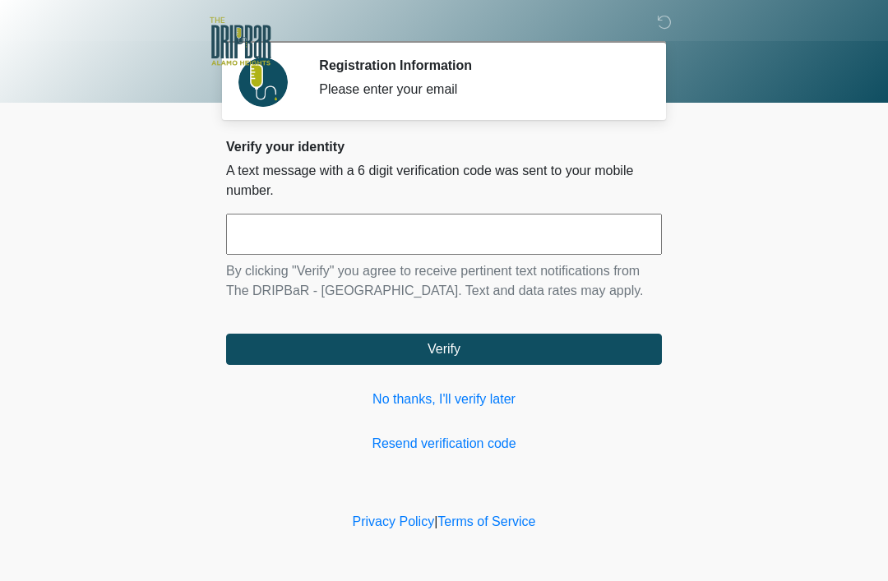 This screenshot has height=581, width=888. What do you see at coordinates (444, 349) in the screenshot?
I see `button: Verify` at bounding box center [444, 349].